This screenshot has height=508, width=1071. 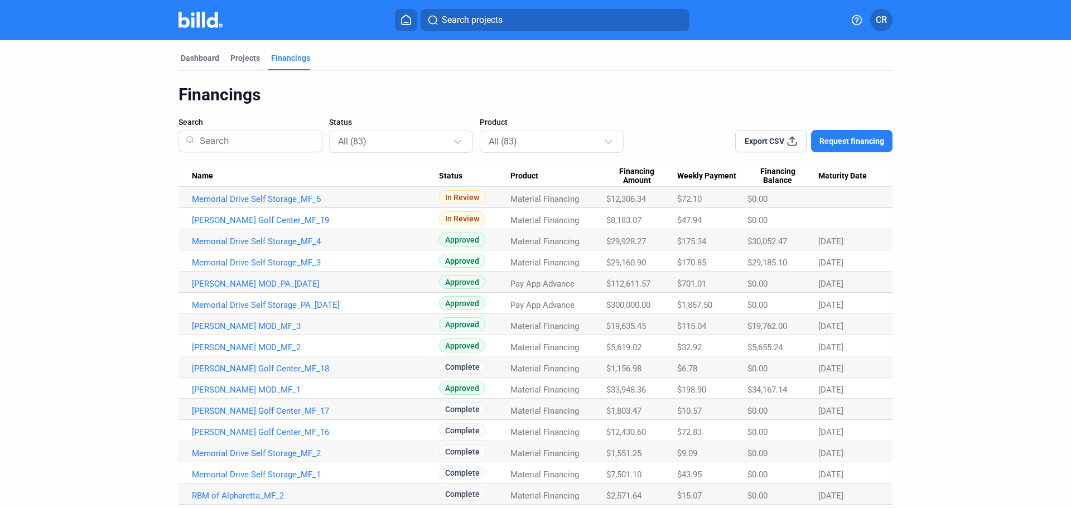 What do you see at coordinates (462, 218) in the screenshot?
I see `span: In Review` at bounding box center [462, 218].